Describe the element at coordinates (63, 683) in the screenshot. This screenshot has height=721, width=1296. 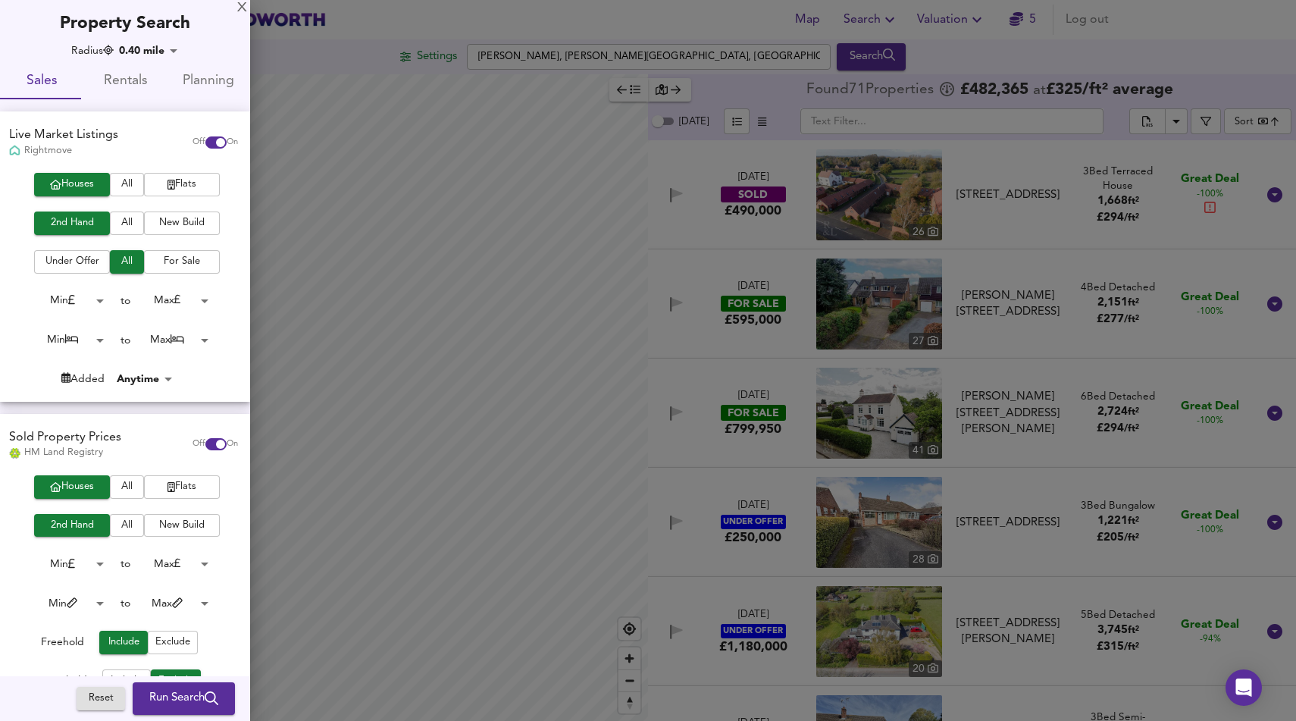
I see `div: Leasehold` at that location.